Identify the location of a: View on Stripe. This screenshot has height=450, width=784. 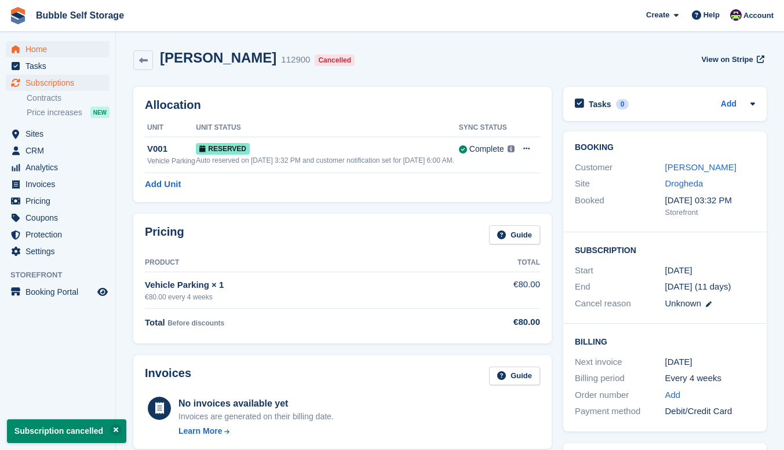
(732, 59).